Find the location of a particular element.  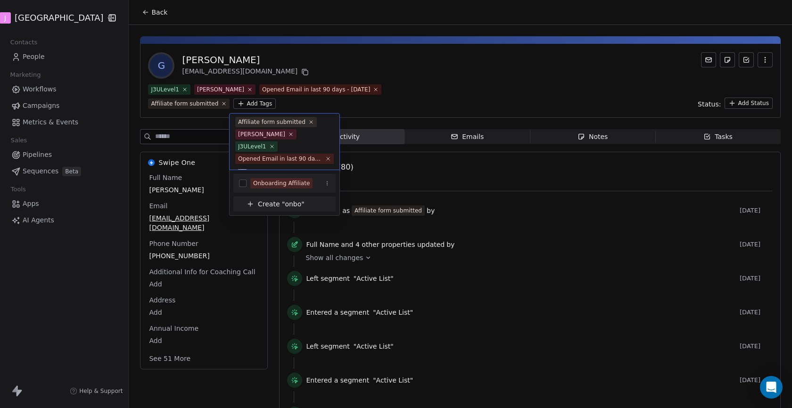

div: Affiliate form submitted is located at coordinates (271, 122).